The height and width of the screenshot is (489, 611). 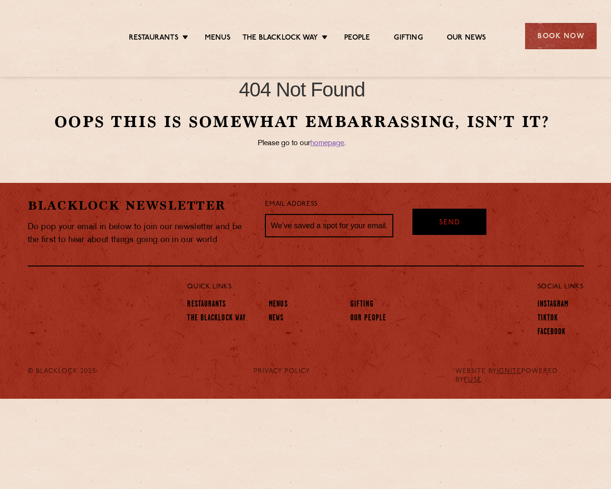 What do you see at coordinates (329, 226) in the screenshot?
I see `input: We’ve saved a spot for your email...` at bounding box center [329, 226].